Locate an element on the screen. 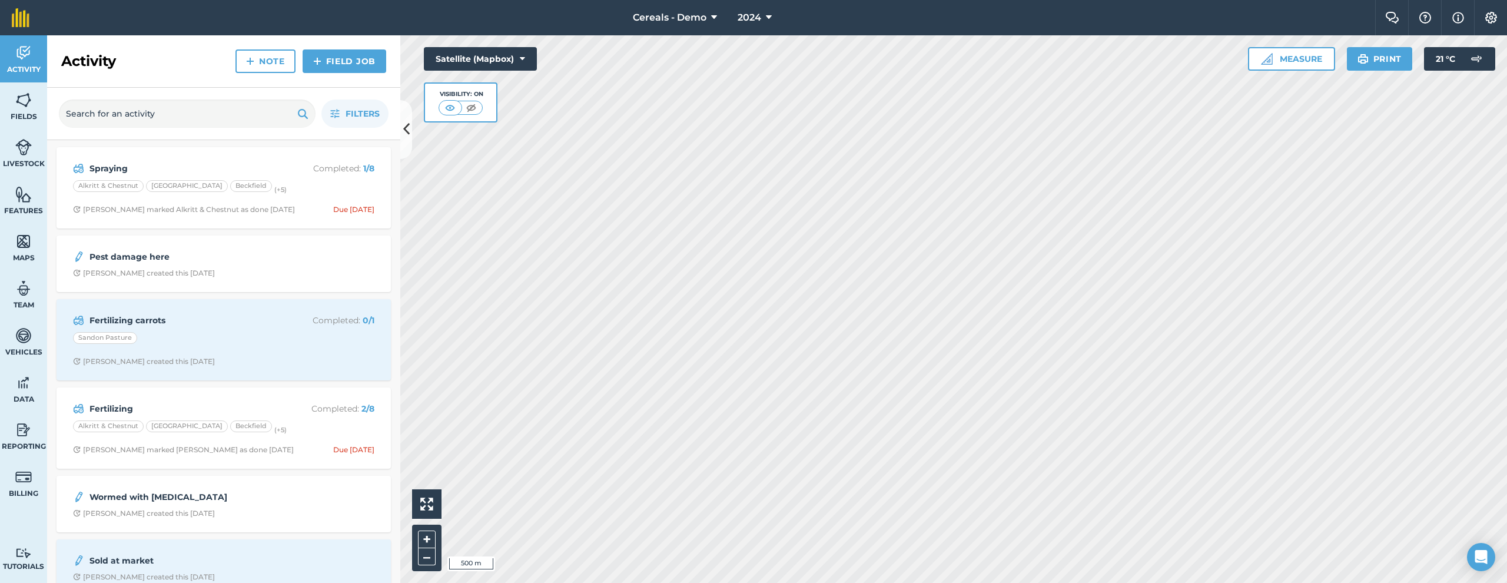 The image size is (1507, 583). strong: Pest damage here is located at coordinates (182, 257).